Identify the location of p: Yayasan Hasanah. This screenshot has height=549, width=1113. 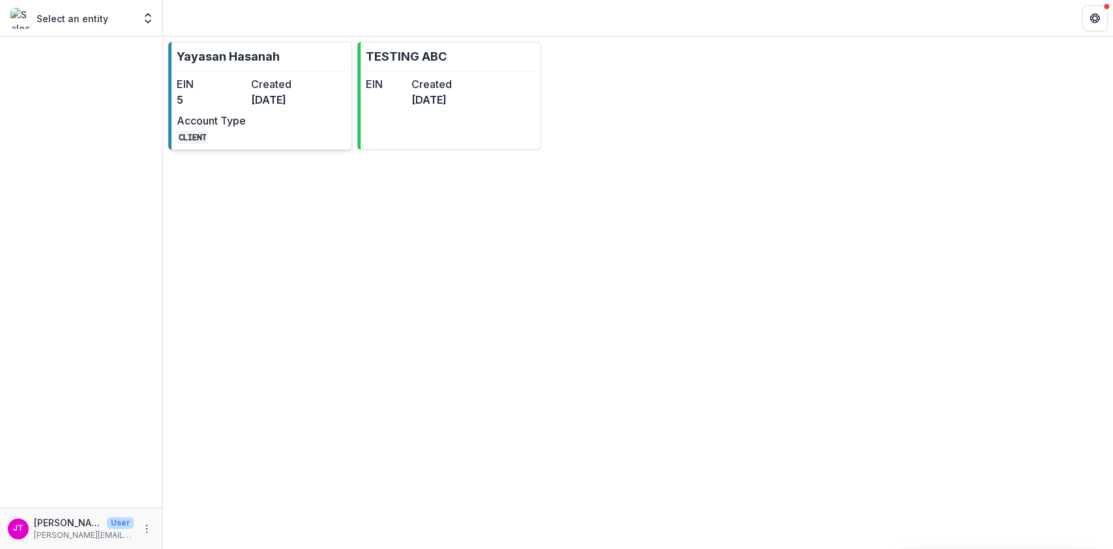
(228, 56).